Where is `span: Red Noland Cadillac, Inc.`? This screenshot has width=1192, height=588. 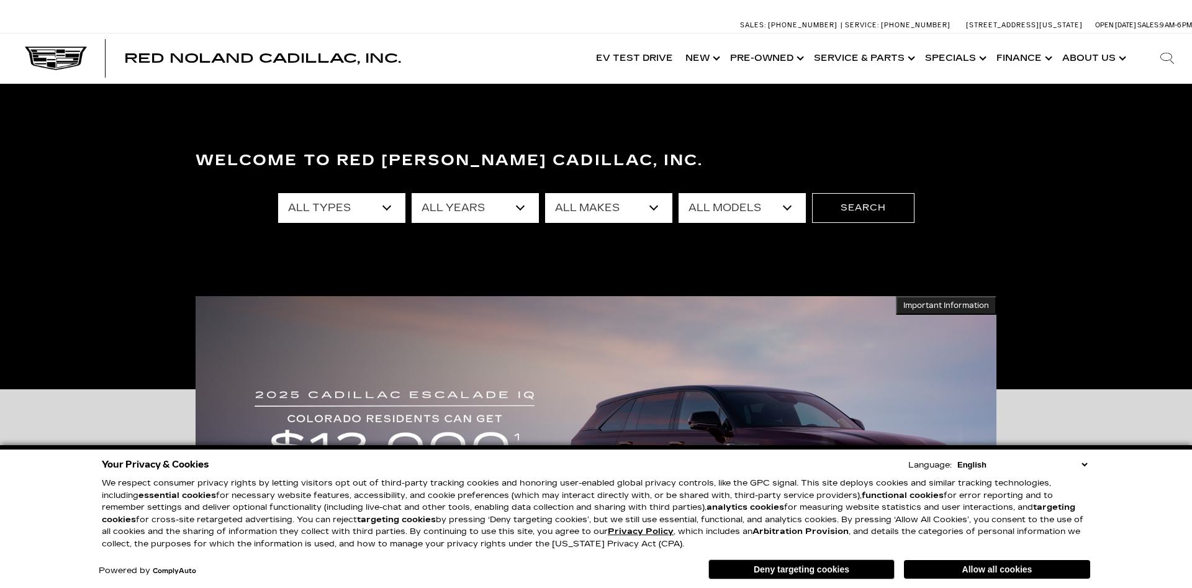 span: Red Noland Cadillac, Inc. is located at coordinates (263, 58).